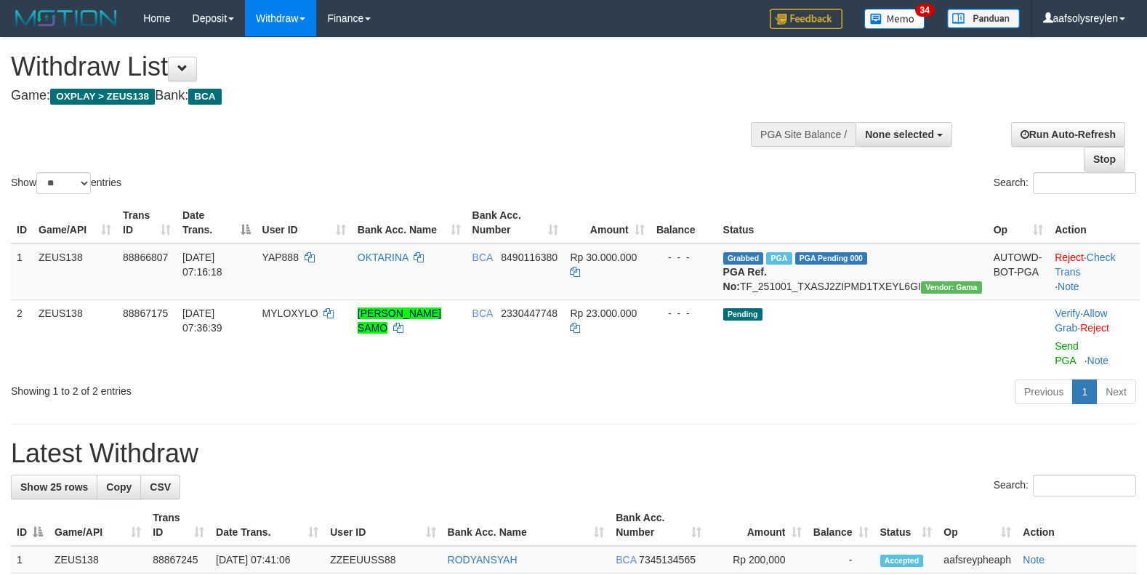 This screenshot has height=575, width=1147. Describe the element at coordinates (904, 135) in the screenshot. I see `button: None selected` at that location.